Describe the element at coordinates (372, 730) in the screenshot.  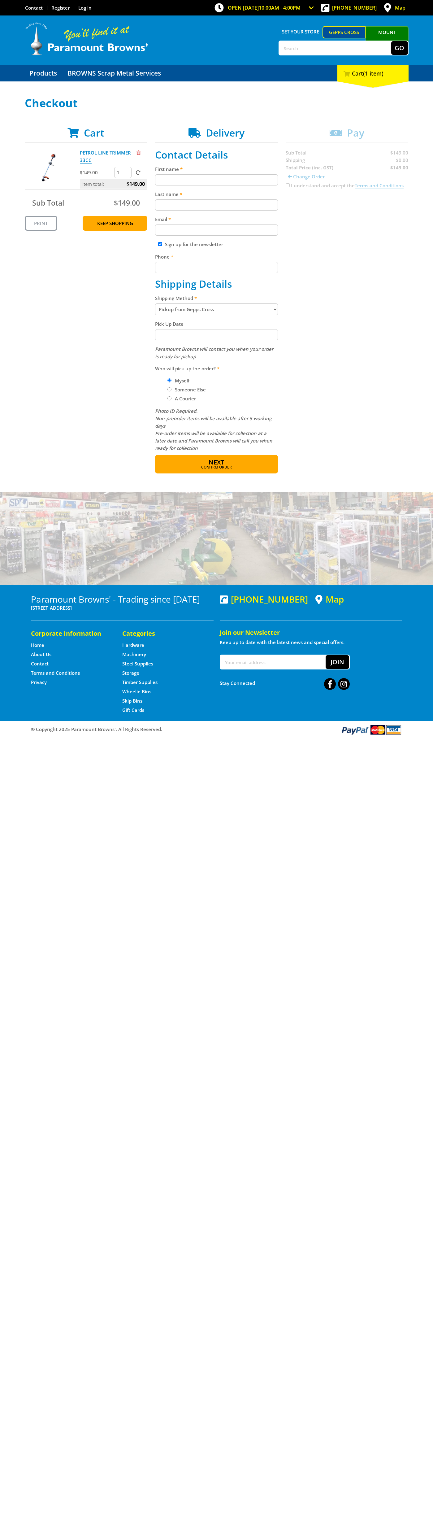
I see `img: PayPal, Mastercard, Visa accepted` at that location.